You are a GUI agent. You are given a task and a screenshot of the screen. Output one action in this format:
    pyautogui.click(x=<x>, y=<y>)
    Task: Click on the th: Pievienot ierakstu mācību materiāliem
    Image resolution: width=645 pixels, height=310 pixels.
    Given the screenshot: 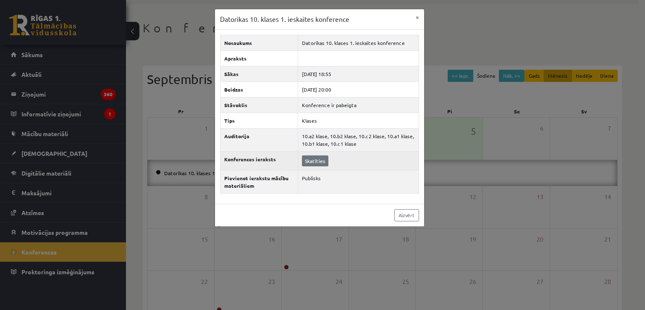 What is the action you would take?
    pyautogui.click(x=259, y=181)
    